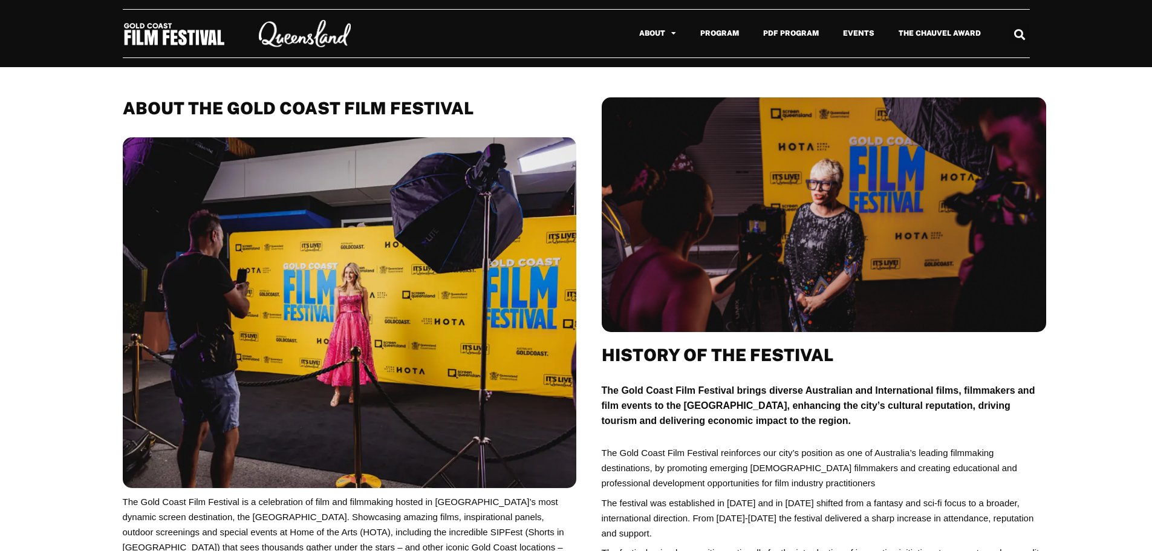 Image resolution: width=1152 pixels, height=551 pixels. What do you see at coordinates (349, 108) in the screenshot?
I see `h2: About THE GOLD COAST FILM FESTIVAL​` at bounding box center [349, 108].